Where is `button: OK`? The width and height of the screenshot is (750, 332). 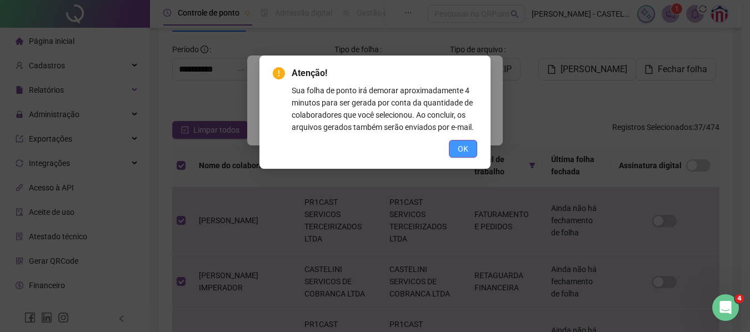 button: OK is located at coordinates (463, 149).